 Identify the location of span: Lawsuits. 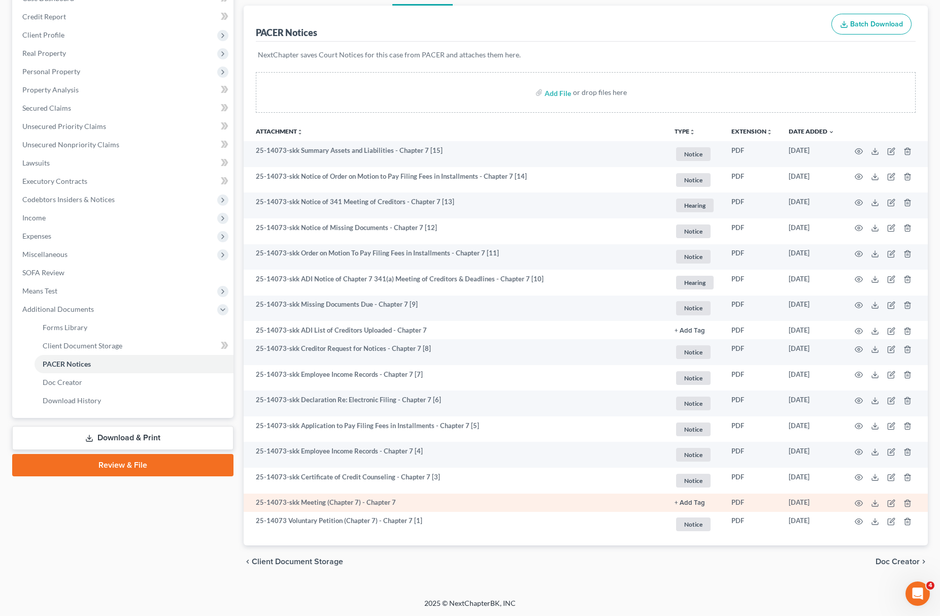
(36, 163).